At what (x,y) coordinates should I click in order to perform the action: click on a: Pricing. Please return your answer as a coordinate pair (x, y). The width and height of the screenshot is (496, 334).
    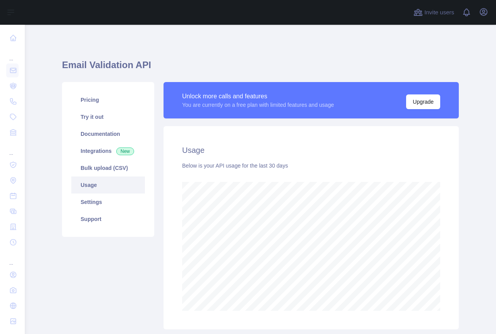
    Looking at the image, I should click on (108, 100).